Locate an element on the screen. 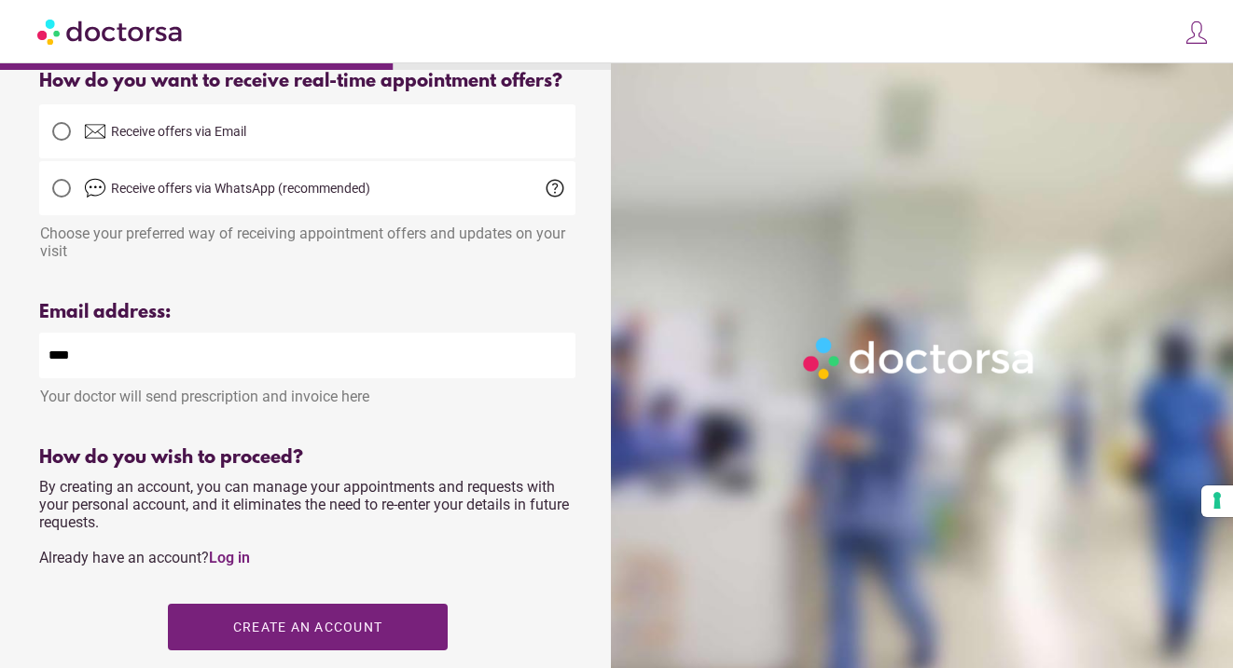  span: Create an account is located at coordinates (307, 627).